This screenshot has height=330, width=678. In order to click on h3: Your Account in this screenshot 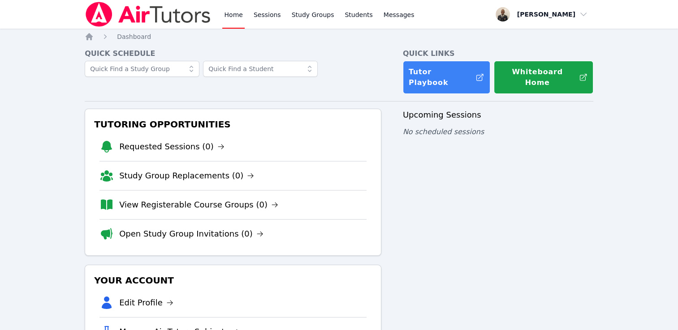, I will do `click(233, 281)`.